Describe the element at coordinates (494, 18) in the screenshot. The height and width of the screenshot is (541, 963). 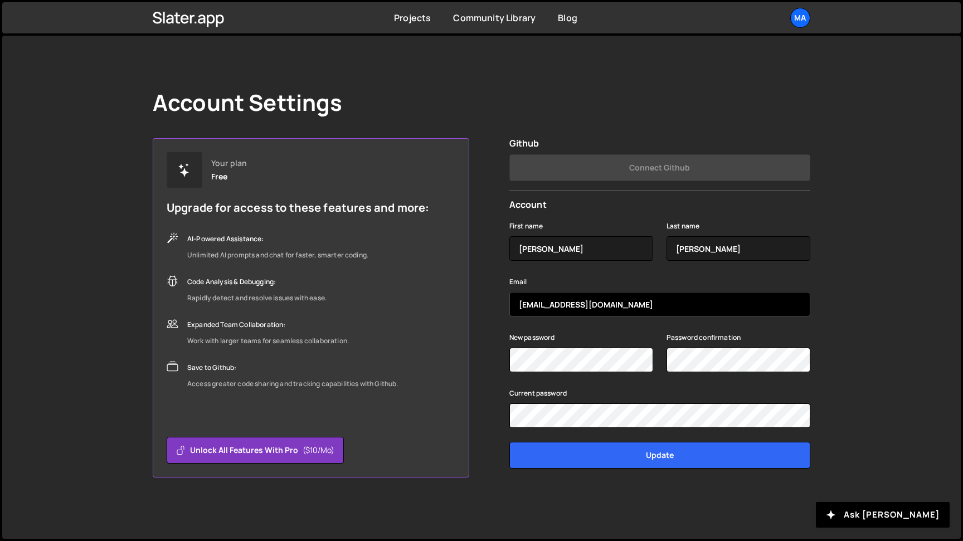
I see `a: Community Library` at that location.